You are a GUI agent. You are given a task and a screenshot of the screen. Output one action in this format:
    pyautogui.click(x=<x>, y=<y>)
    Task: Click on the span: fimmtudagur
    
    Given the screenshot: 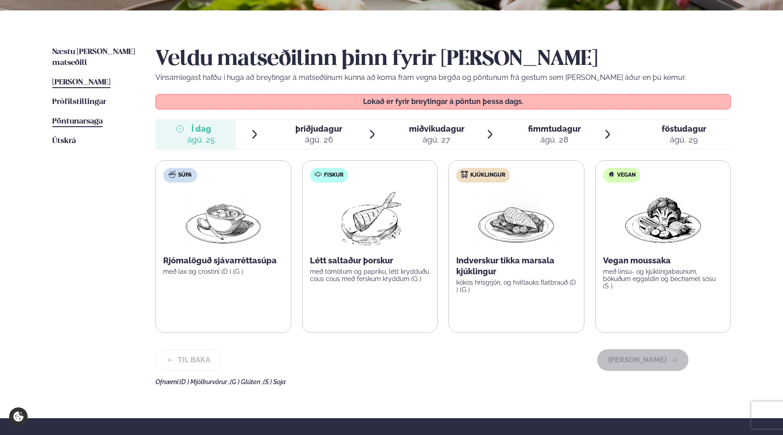 What is the action you would take?
    pyautogui.click(x=554, y=129)
    